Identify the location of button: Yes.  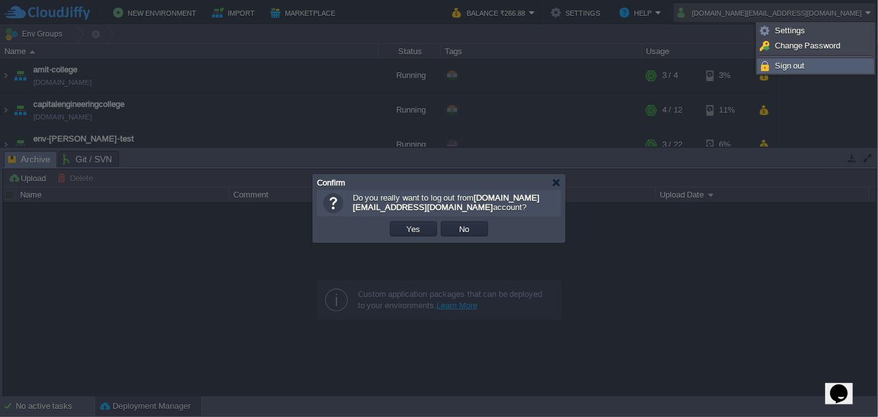
(414, 229).